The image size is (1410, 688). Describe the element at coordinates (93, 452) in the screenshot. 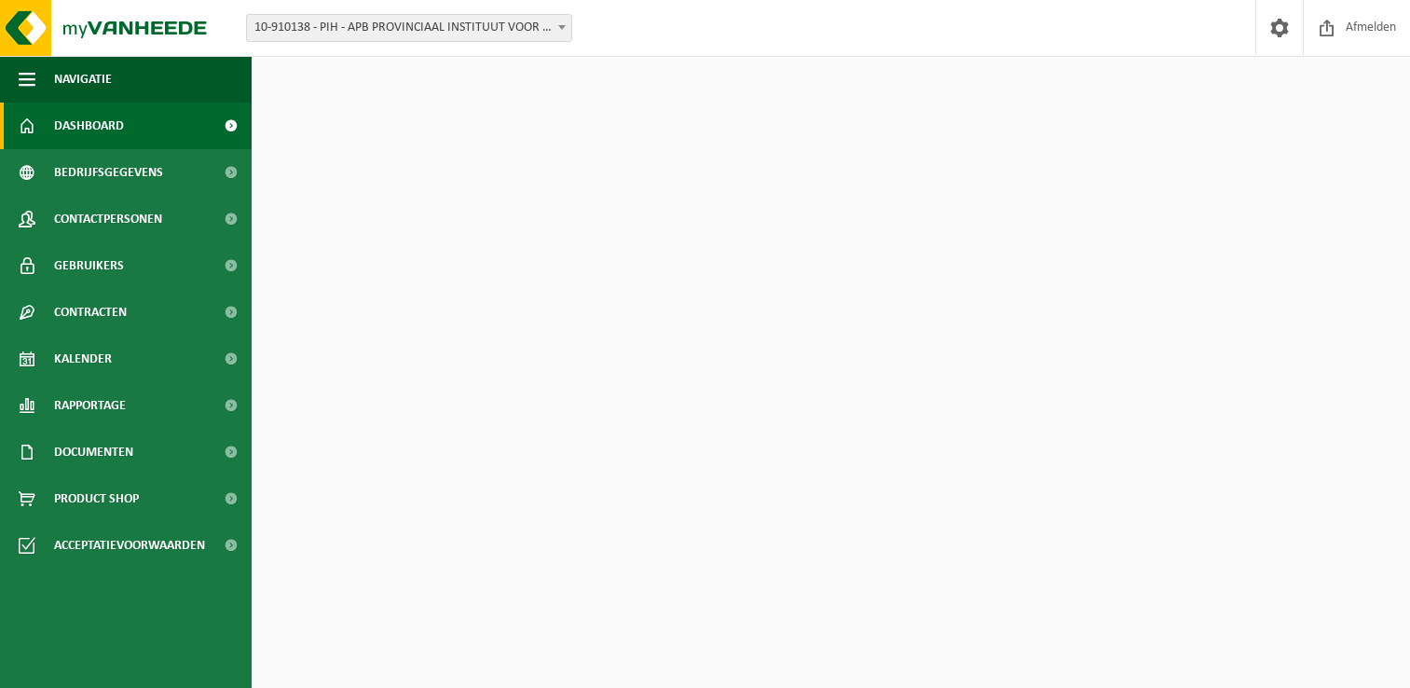

I see `span: Documenten` at that location.